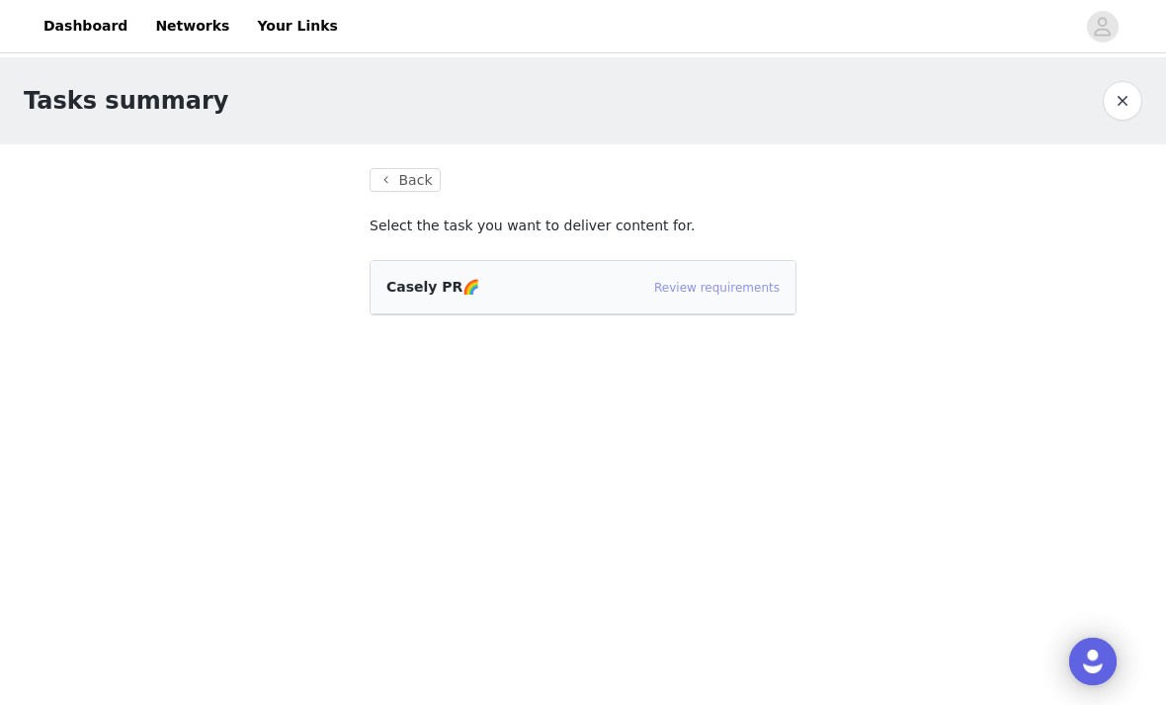 Image resolution: width=1166 pixels, height=705 pixels. What do you see at coordinates (298, 26) in the screenshot?
I see `a: Your Links` at bounding box center [298, 26].